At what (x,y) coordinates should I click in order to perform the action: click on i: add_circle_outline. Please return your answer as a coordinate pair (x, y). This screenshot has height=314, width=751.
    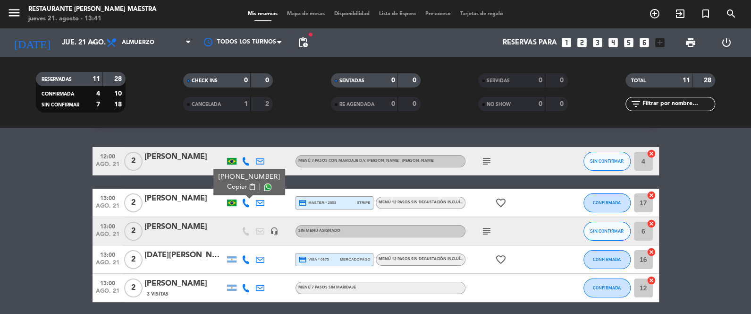
    Looking at the image, I should click on (655, 14).